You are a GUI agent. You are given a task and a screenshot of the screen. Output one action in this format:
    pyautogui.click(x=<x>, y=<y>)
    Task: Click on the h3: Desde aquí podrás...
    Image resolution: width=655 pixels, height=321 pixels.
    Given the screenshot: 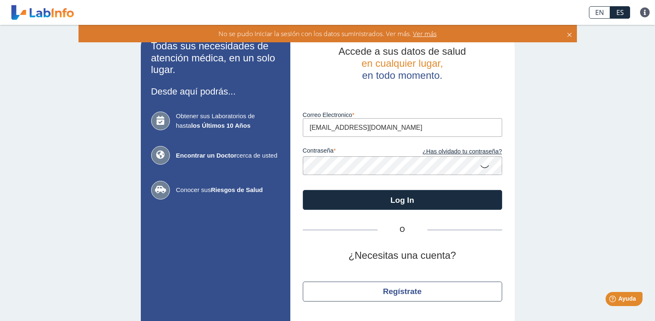 What is the action you would take?
    pyautogui.click(x=216, y=91)
    